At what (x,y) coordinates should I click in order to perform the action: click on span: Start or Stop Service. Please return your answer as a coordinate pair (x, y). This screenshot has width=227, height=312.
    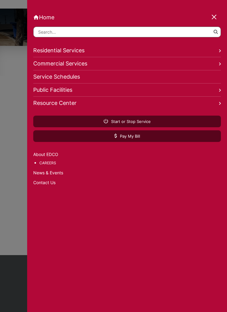
    Looking at the image, I should click on (127, 121).